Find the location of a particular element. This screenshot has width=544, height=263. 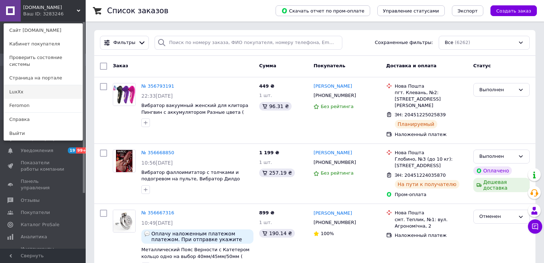

div: 96.31 ₴ is located at coordinates (275, 106).